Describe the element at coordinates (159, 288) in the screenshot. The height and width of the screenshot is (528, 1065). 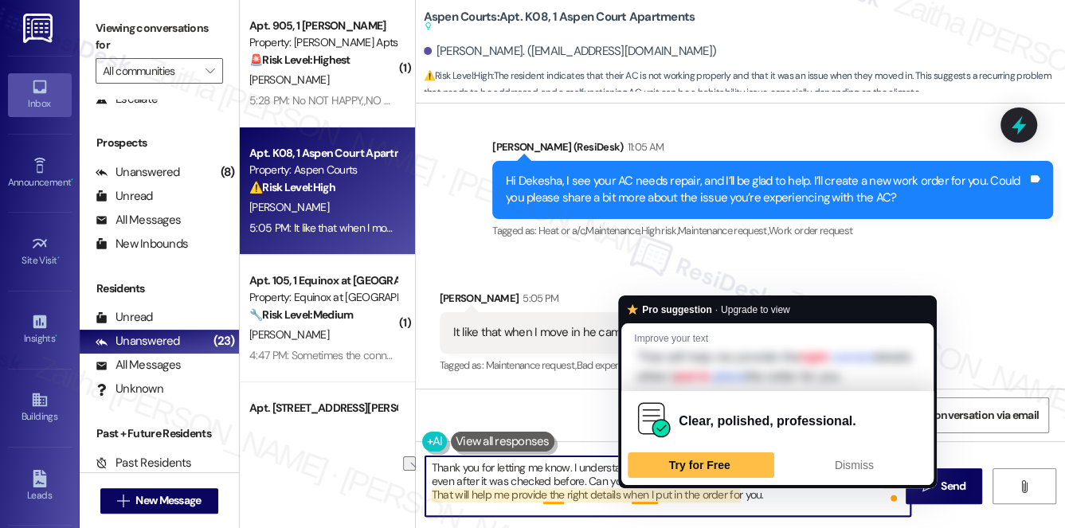
I see `div: Residents` at that location.